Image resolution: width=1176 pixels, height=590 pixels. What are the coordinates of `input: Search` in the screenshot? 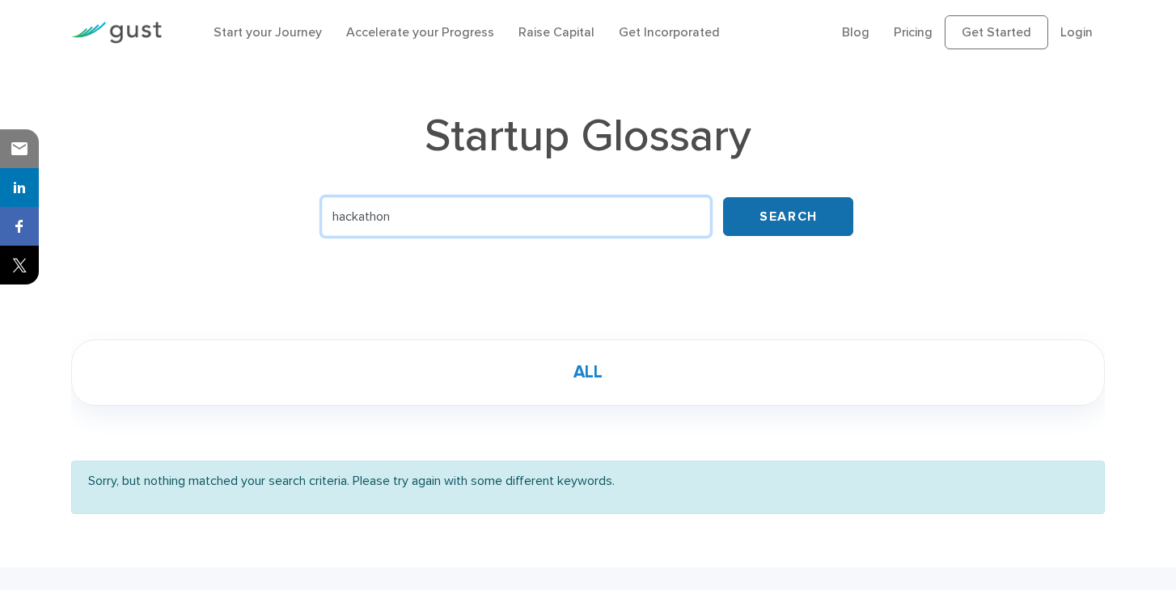 It's located at (788, 217).